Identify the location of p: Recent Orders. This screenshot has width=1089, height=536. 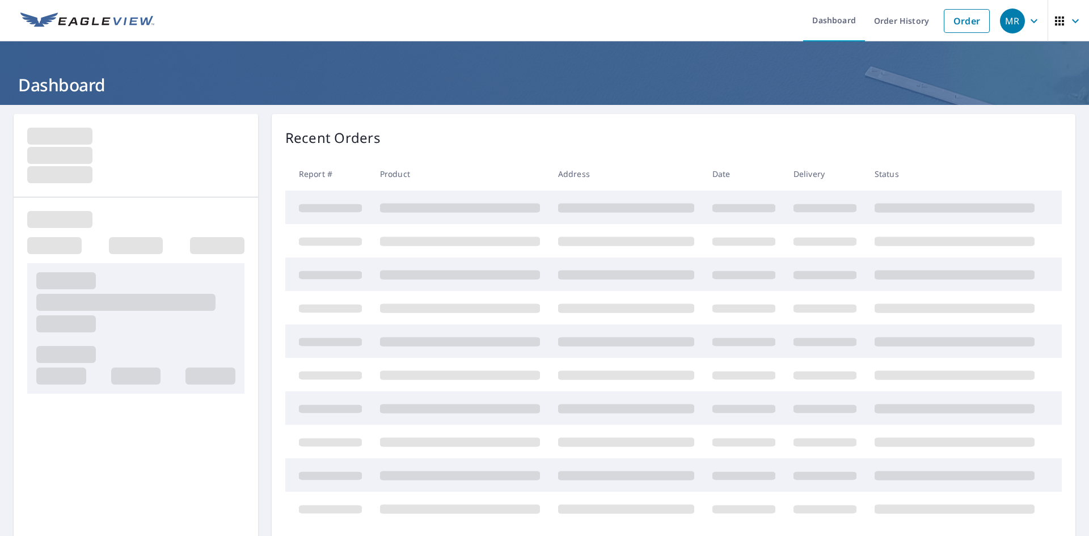
(333, 138).